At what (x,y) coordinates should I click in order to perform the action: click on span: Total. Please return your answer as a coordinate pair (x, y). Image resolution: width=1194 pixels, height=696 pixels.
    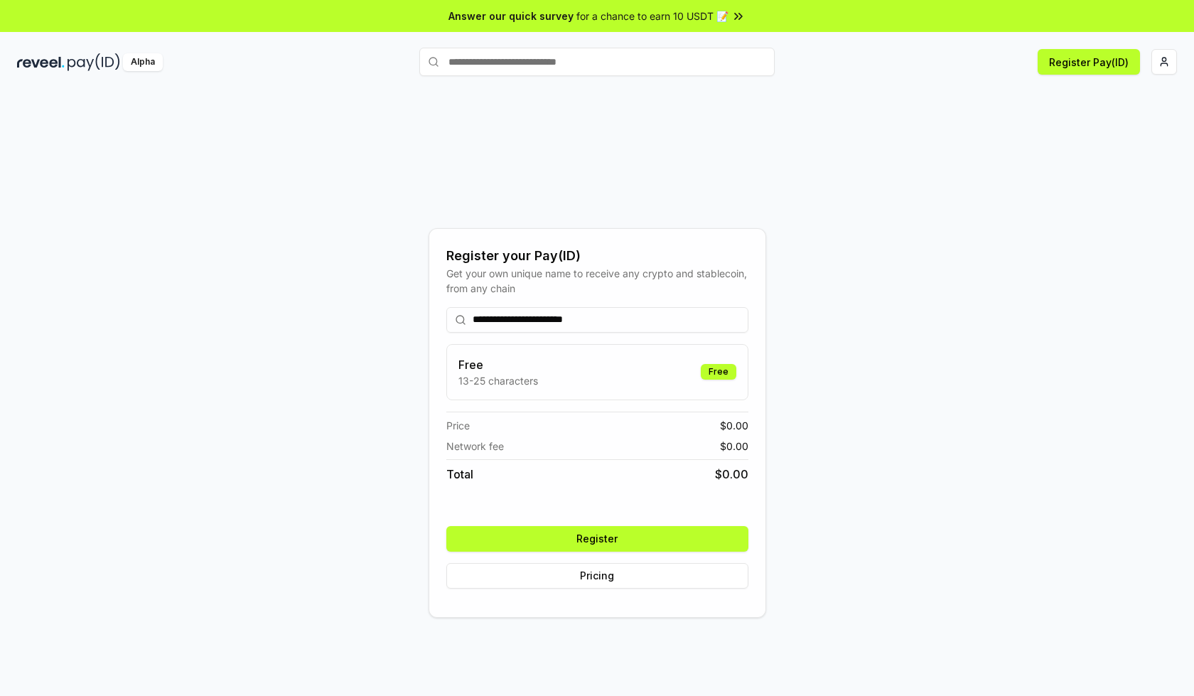
    Looking at the image, I should click on (460, 474).